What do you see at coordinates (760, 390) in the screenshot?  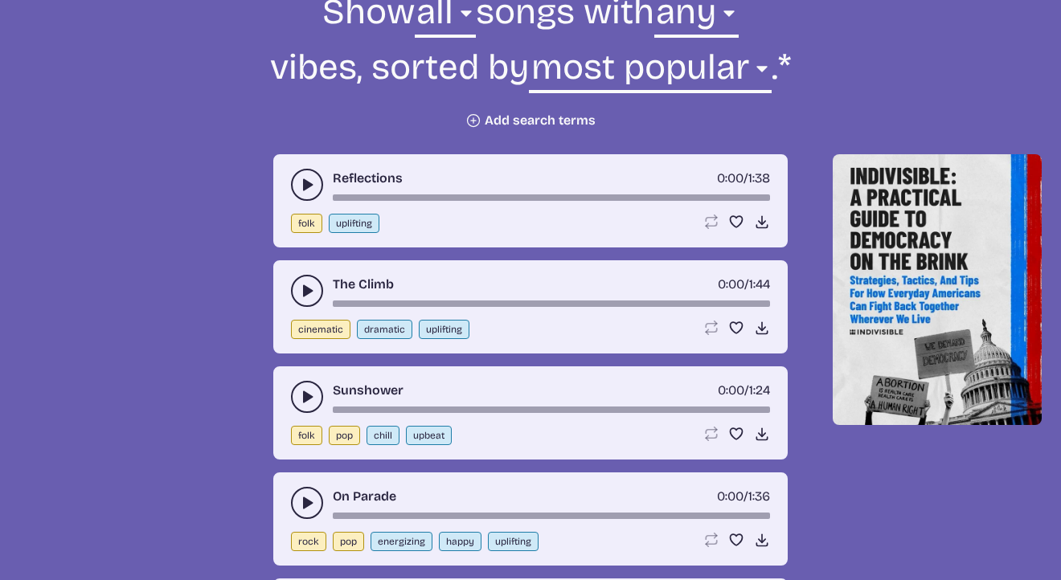 I see `span: 1:24` at bounding box center [760, 390].